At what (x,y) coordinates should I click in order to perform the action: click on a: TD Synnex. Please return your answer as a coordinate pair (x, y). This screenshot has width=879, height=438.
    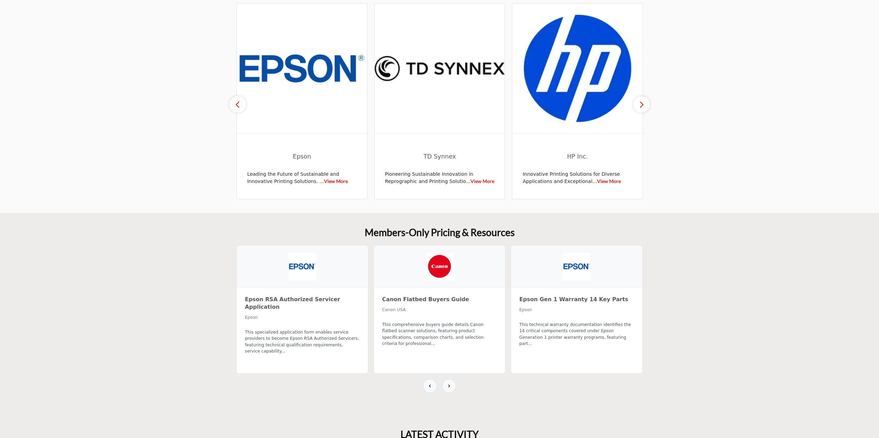
    Looking at the image, I should click on (440, 157).